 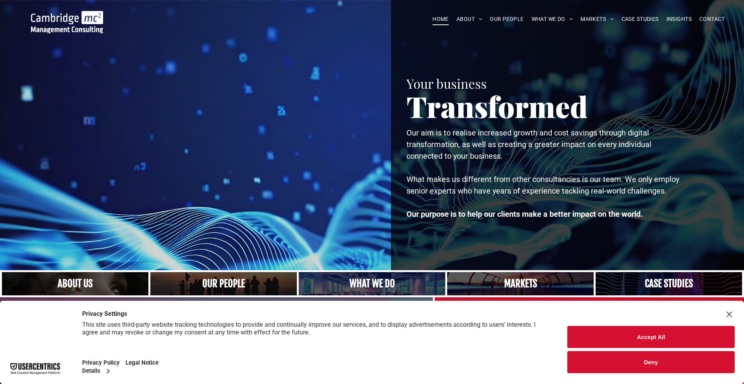 I want to click on a: Close up of woman's face, centered on her eyes, so click(x=75, y=284).